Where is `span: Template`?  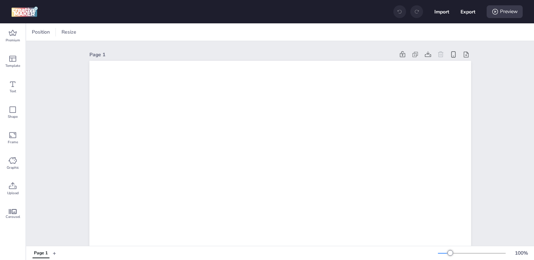
span: Template is located at coordinates (13, 66).